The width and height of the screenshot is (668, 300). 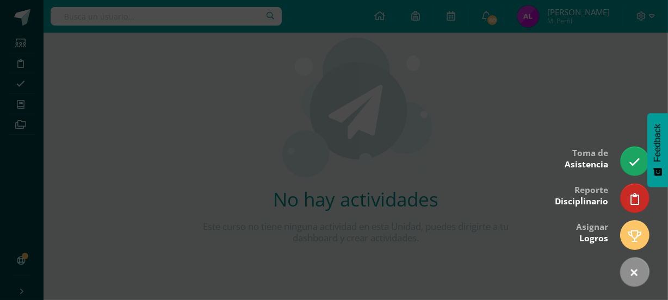 What do you see at coordinates (593, 238) in the screenshot?
I see `span: Logros` at bounding box center [593, 238].